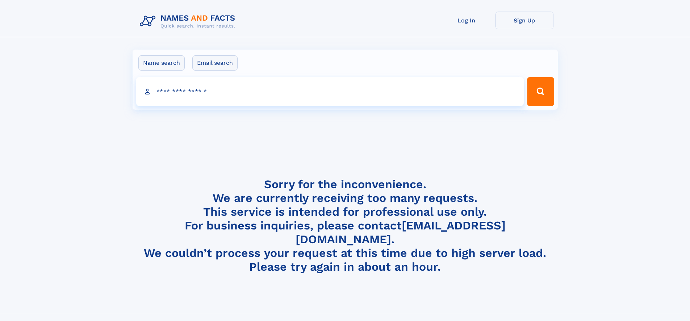 Image resolution: width=690 pixels, height=321 pixels. What do you see at coordinates (467, 20) in the screenshot?
I see `a: Log In` at bounding box center [467, 20].